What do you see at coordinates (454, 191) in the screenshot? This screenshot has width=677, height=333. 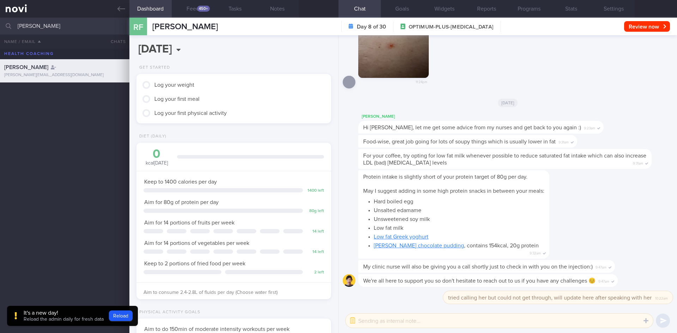 I see `span: May I suggest adding in some high protein snacks in between your meals:` at bounding box center [454, 191].